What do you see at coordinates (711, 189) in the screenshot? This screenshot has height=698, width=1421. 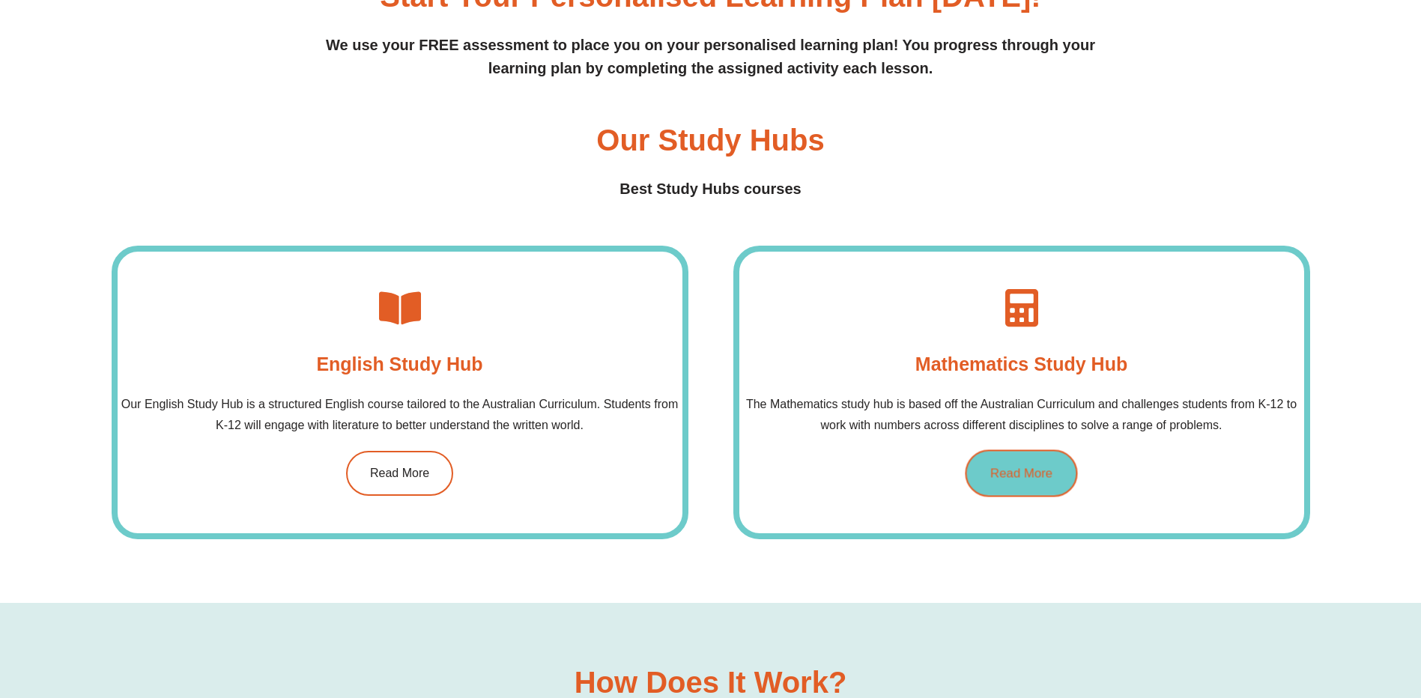 I see `h4: Best Study Hubs courses` at bounding box center [711, 189].